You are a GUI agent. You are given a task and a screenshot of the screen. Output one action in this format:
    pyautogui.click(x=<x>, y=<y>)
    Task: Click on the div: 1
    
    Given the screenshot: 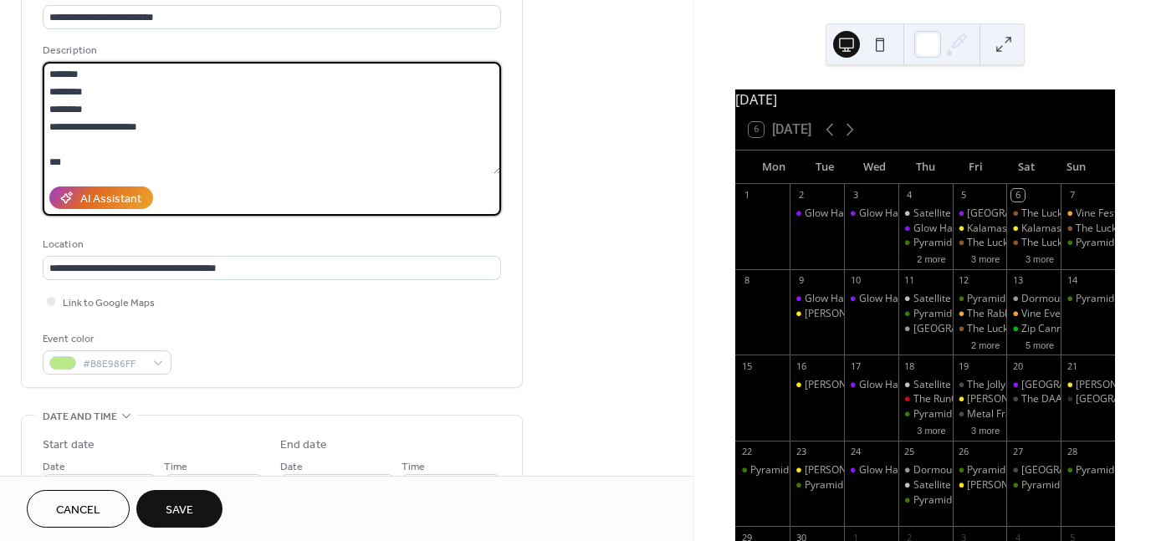 What is the action you would take?
    pyautogui.click(x=746, y=195)
    